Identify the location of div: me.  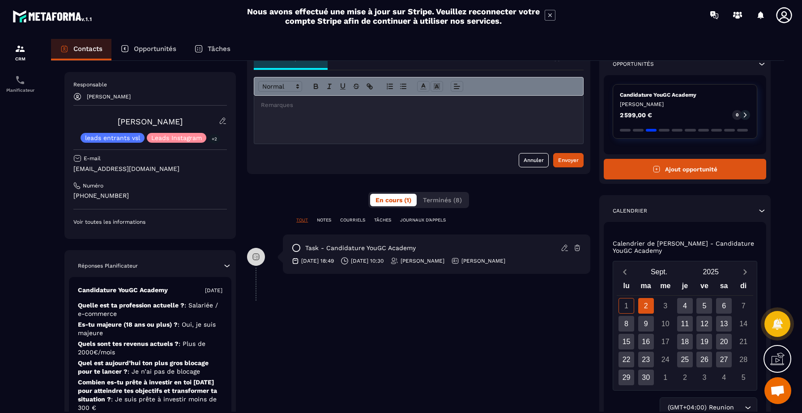
(665, 287).